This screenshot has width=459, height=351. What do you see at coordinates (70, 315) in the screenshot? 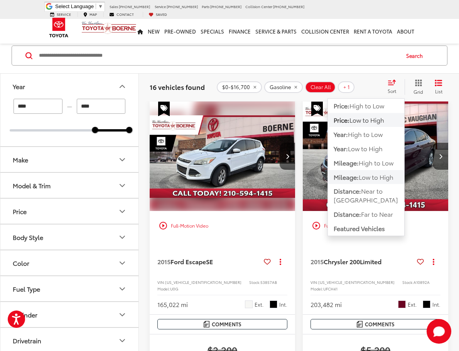
I see `button: CylinderCylinder` at bounding box center [70, 315].